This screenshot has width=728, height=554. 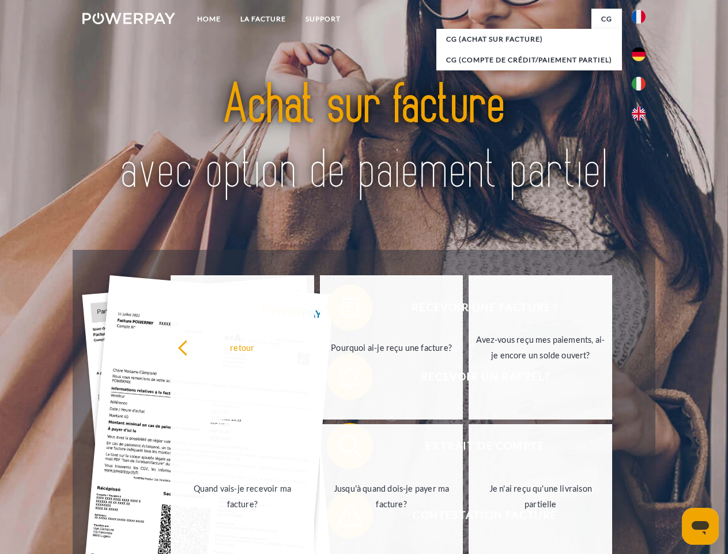 What do you see at coordinates (242, 347) in the screenshot?
I see `div: retour` at bounding box center [242, 347].